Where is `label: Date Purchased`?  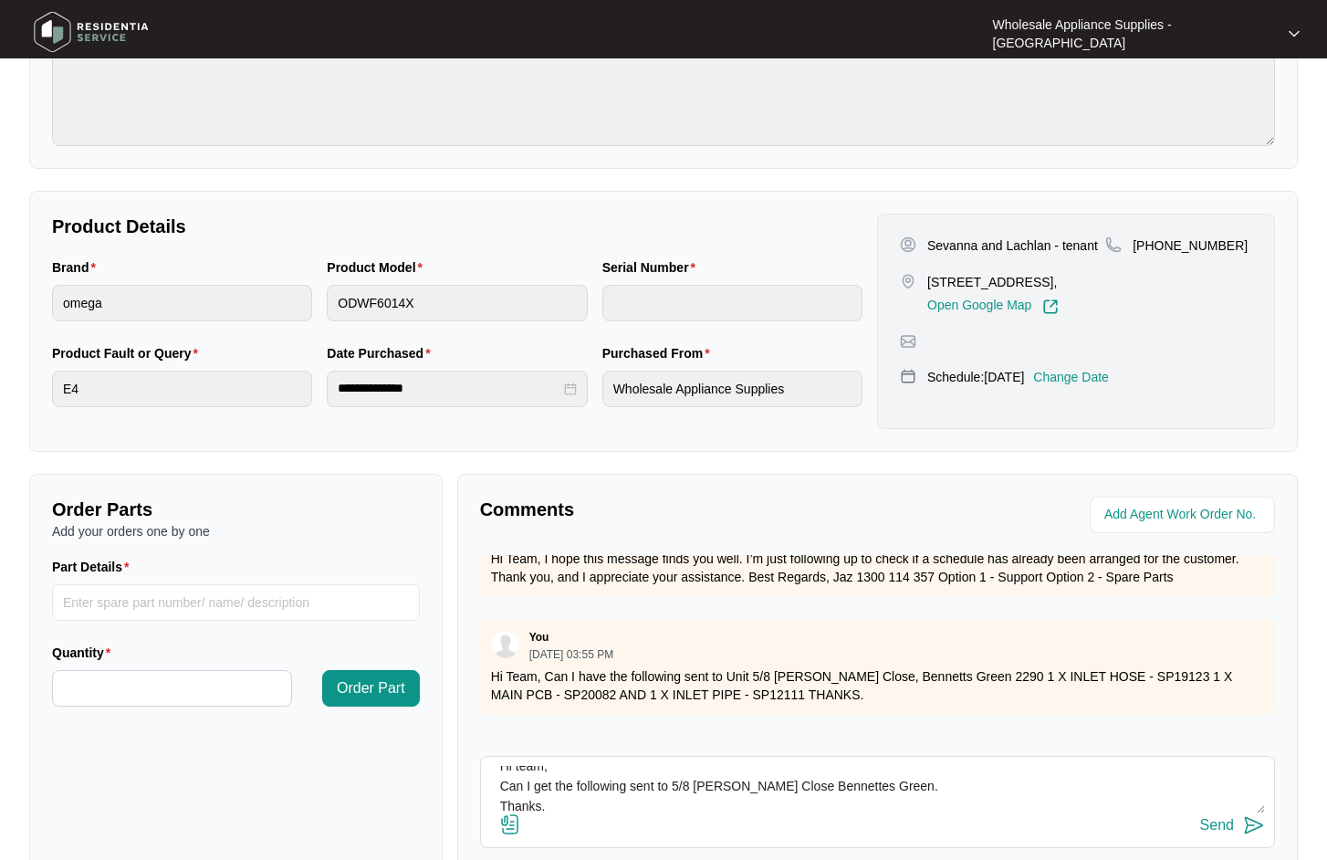 label: Date Purchased is located at coordinates (382, 353).